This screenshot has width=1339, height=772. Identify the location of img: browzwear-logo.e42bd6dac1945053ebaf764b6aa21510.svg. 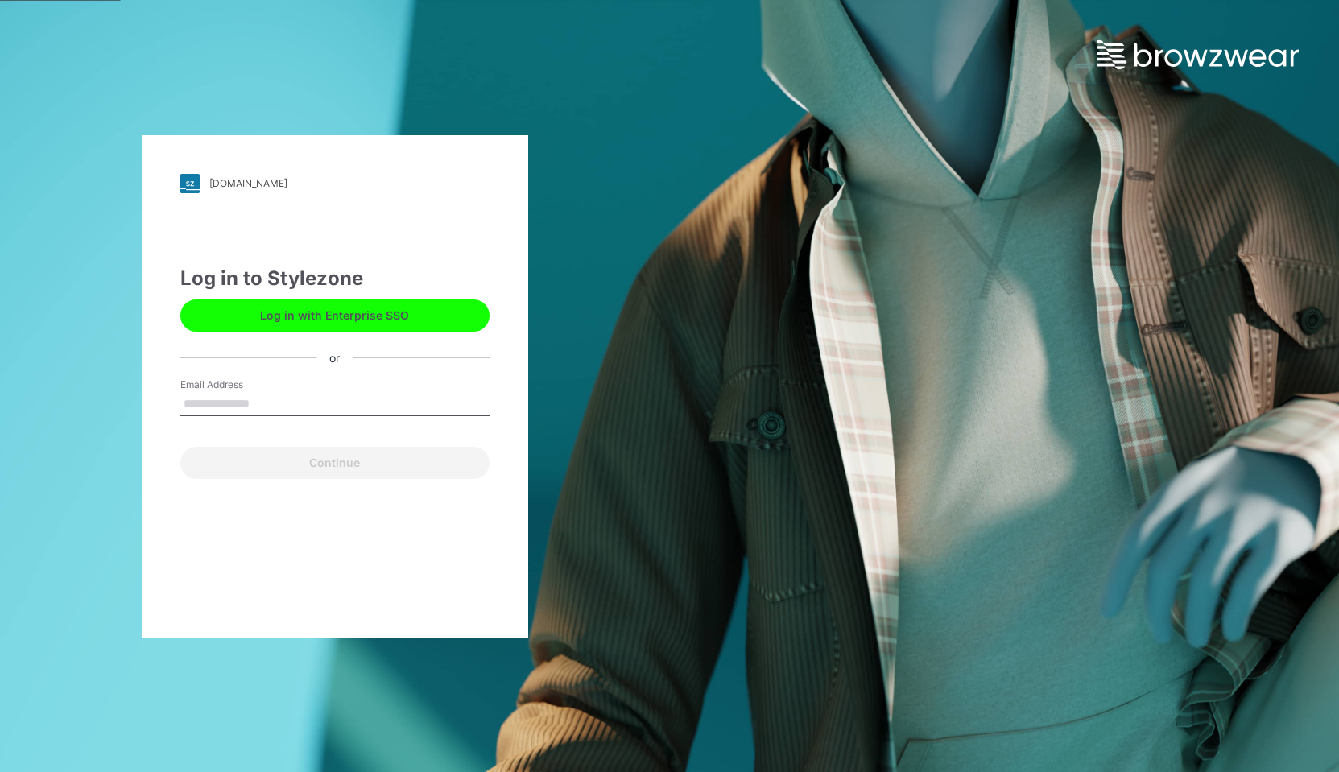
(1198, 55).